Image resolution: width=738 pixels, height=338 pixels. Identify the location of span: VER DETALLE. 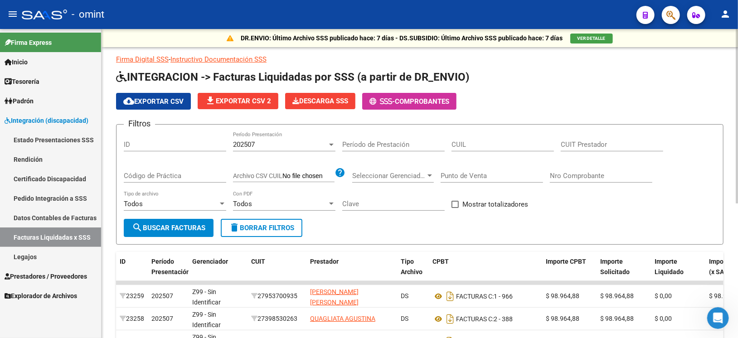
(591, 38).